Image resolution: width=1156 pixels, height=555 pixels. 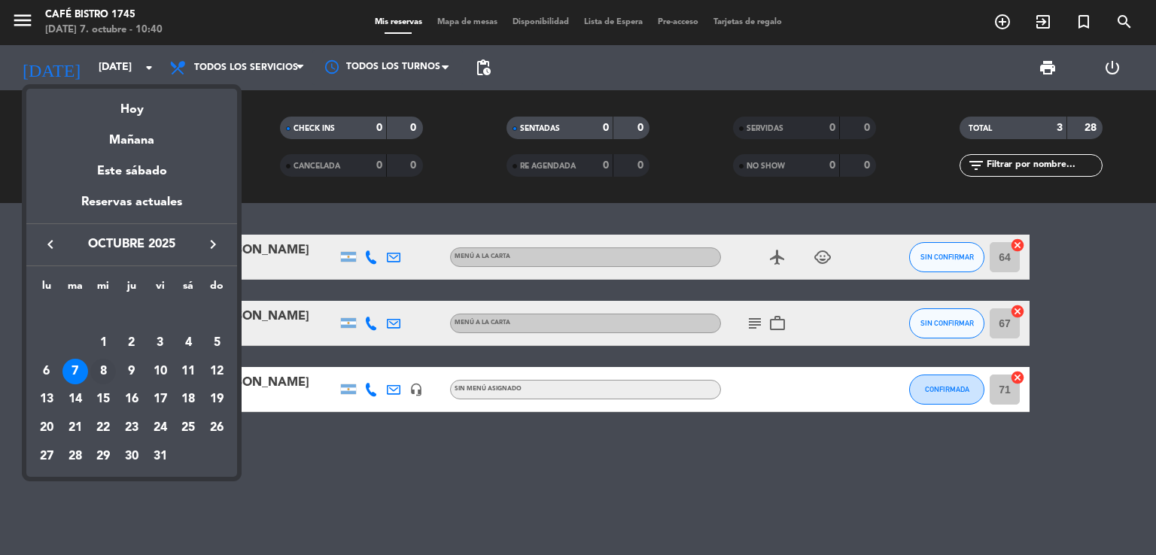 I want to click on td: 28 de octubre de 2025, so click(x=75, y=457).